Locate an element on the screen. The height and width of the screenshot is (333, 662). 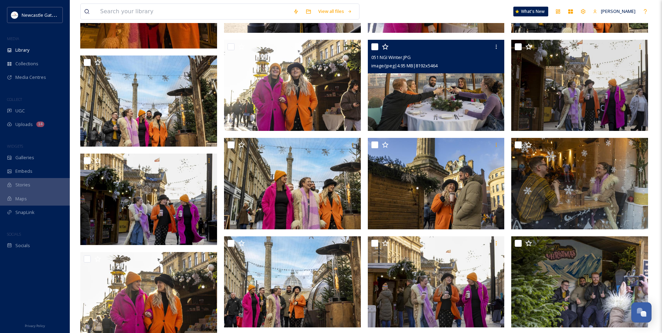
img: 041 NGI Winter.JPG is located at coordinates (580, 282).